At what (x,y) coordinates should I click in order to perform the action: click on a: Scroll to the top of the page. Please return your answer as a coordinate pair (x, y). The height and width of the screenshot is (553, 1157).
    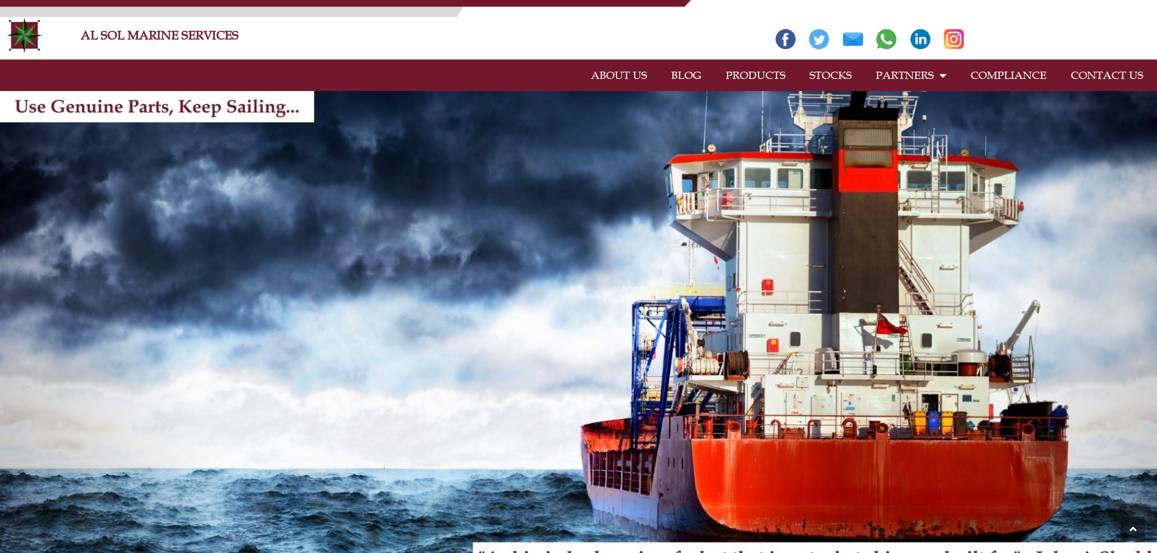
    Looking at the image, I should click on (1132, 529).